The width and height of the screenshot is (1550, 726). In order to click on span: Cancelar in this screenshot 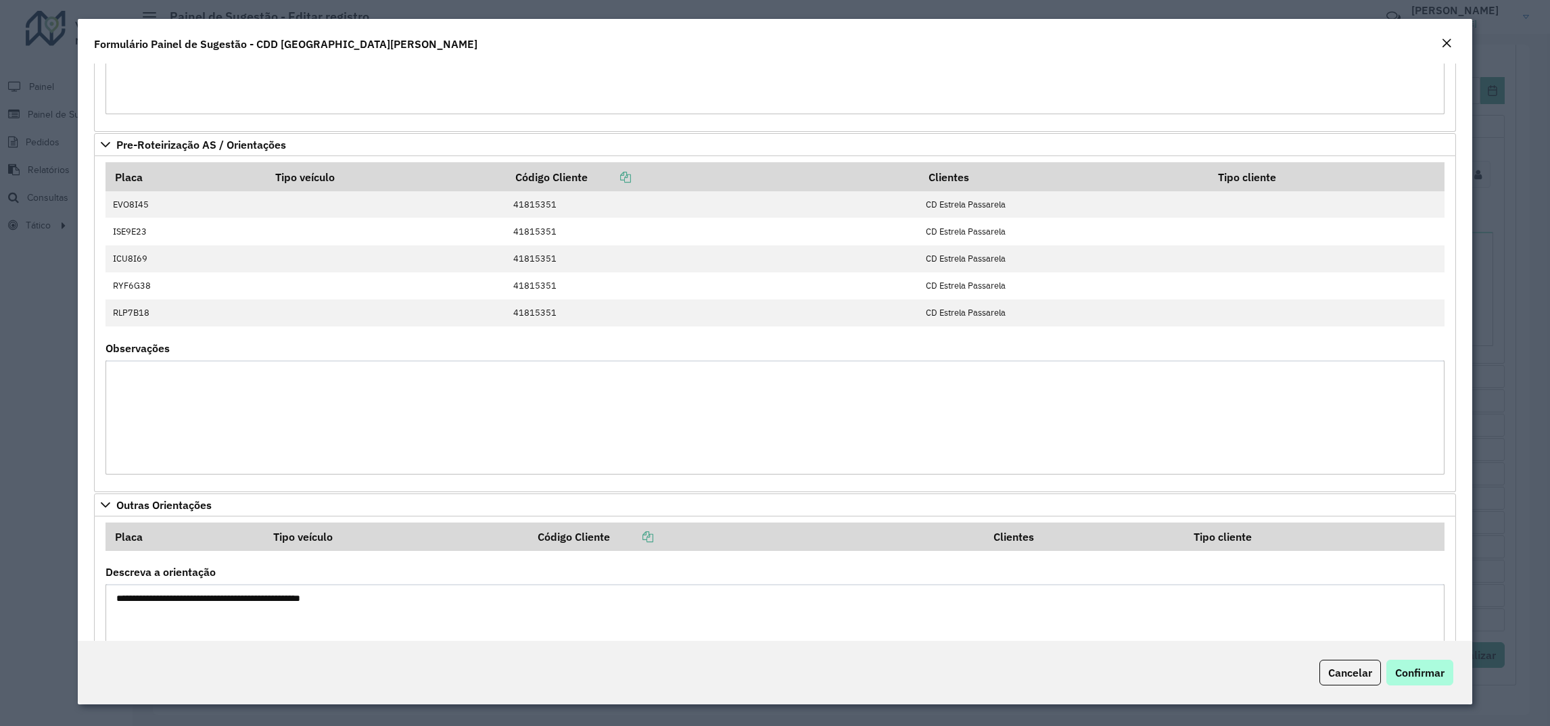, I will do `click(1350, 673)`.